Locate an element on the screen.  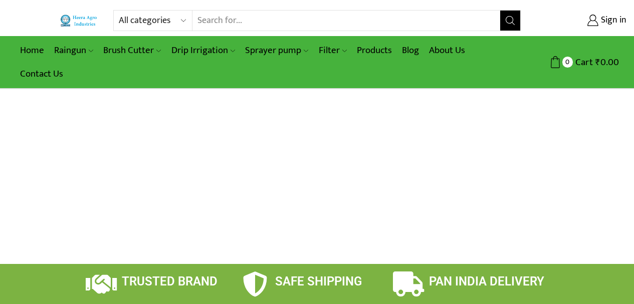
a: Blog is located at coordinates (411, 50).